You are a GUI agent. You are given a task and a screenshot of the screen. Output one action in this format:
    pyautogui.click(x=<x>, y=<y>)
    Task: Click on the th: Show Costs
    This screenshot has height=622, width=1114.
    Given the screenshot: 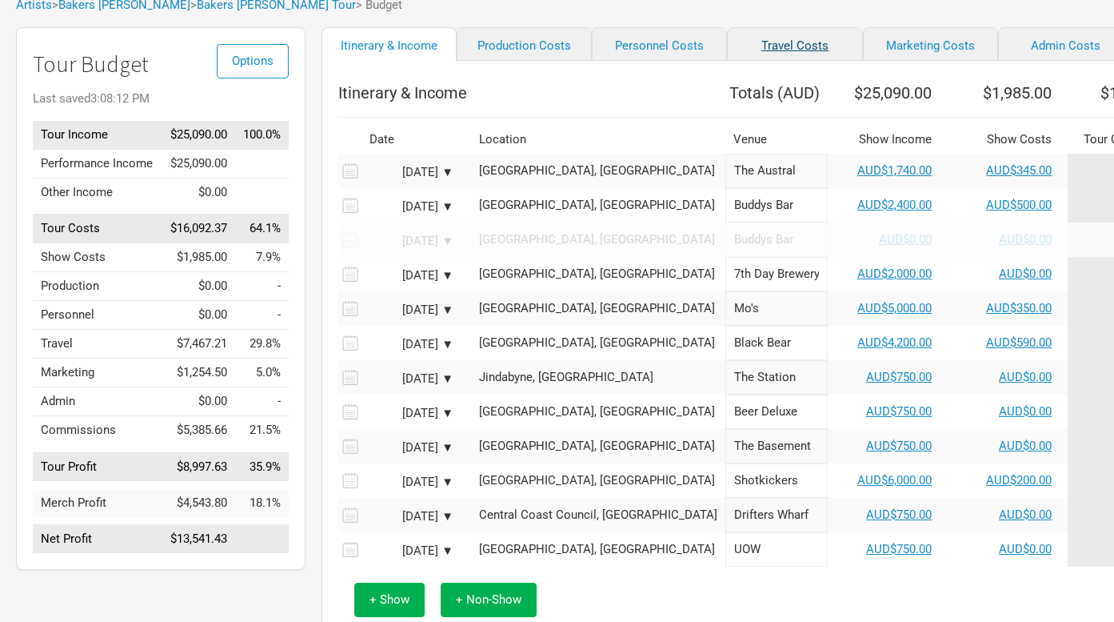 What is the action you would take?
    pyautogui.click(x=1008, y=139)
    